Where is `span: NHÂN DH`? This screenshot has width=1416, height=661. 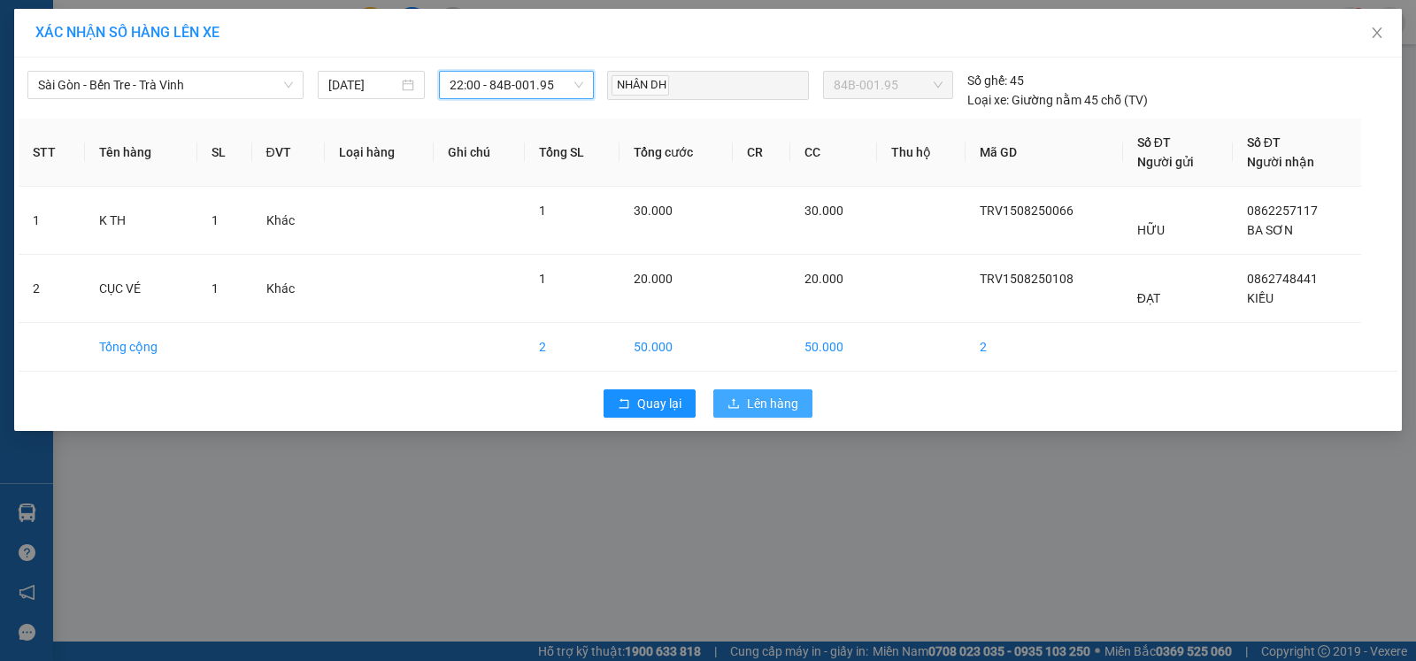 span: NHÂN DH is located at coordinates (640, 85).